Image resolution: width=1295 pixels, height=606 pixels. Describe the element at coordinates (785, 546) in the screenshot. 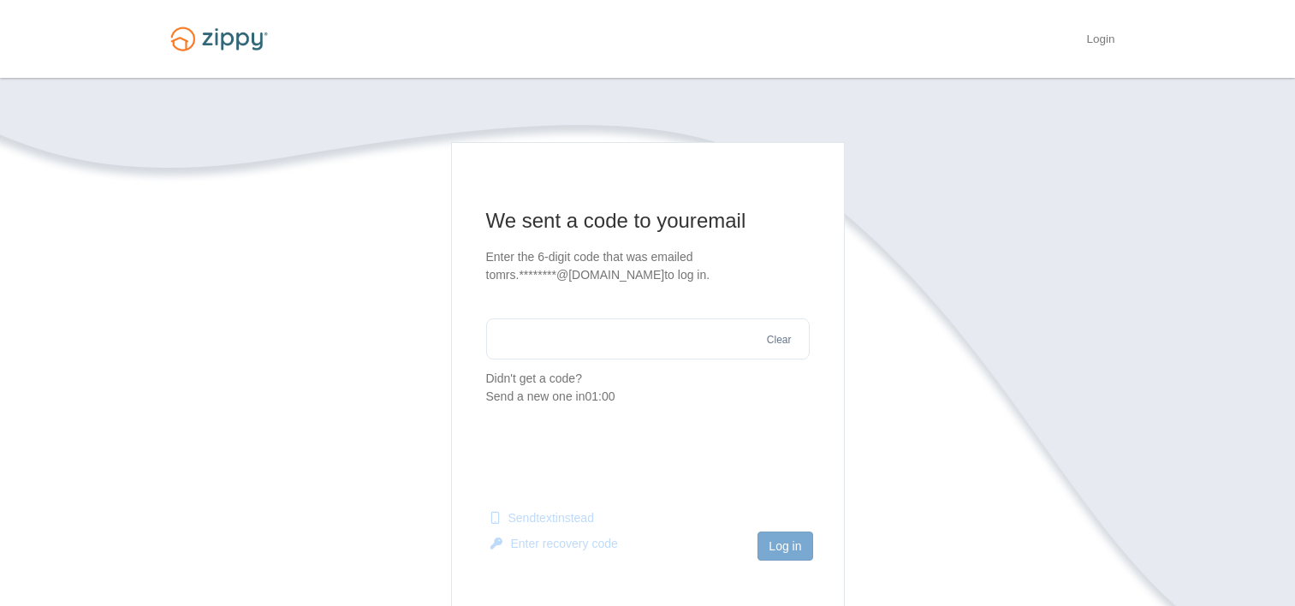

I see `button: Log in` at that location.